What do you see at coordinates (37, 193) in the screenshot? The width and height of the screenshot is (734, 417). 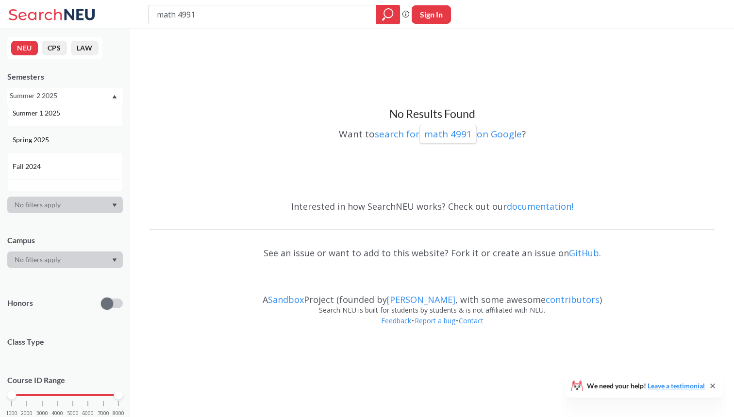 I see `span: Summer 2 2024` at bounding box center [37, 193].